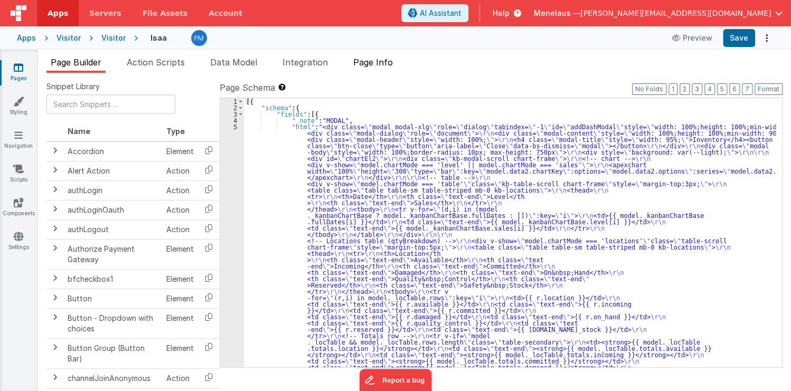  What do you see at coordinates (739, 38) in the screenshot?
I see `button: Save` at bounding box center [739, 38].